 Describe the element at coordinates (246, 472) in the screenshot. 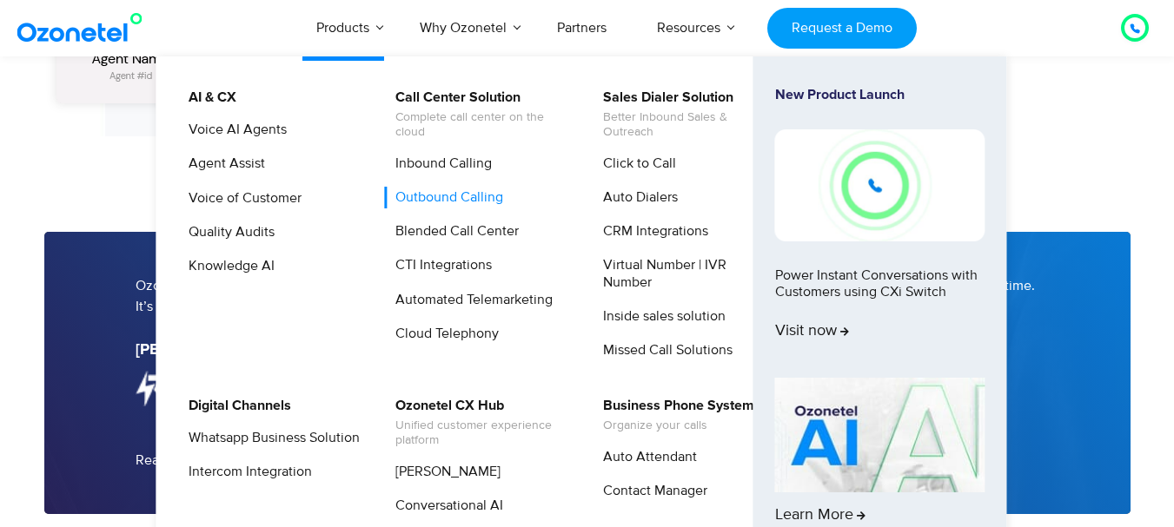

I see `a: Intercom Integration` at that location.